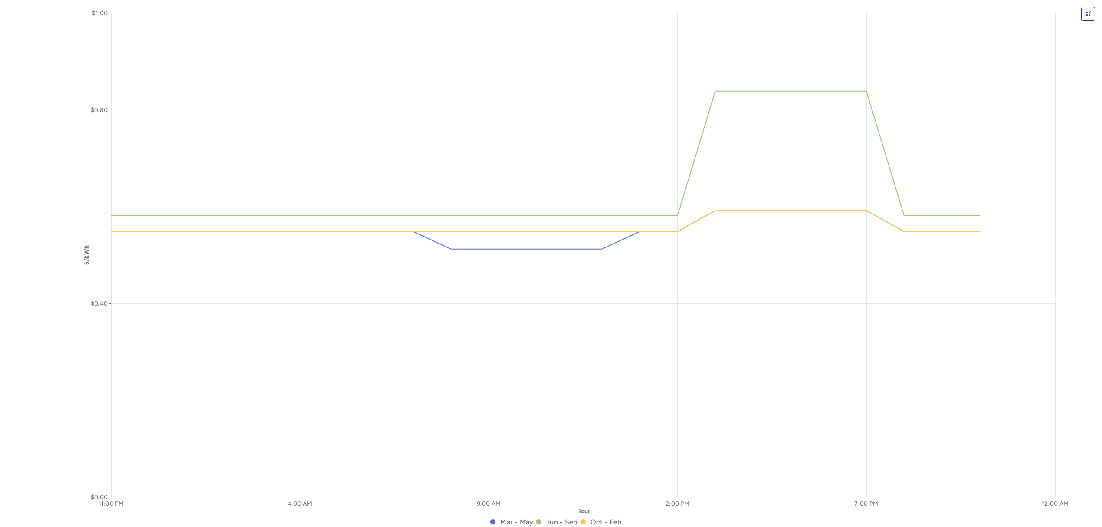 This screenshot has width=1102, height=527. I want to click on text: $0.80, so click(99, 110).